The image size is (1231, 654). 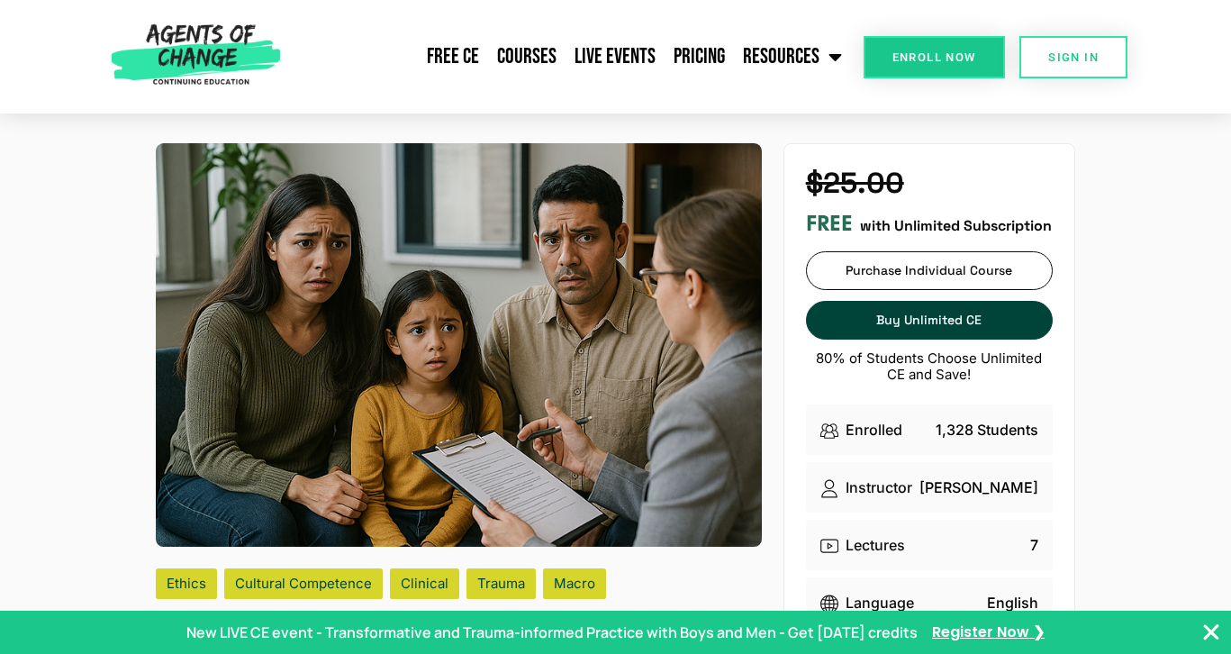 What do you see at coordinates (929, 223) in the screenshot?
I see `div: with Unlimited Subscription` at bounding box center [929, 223].